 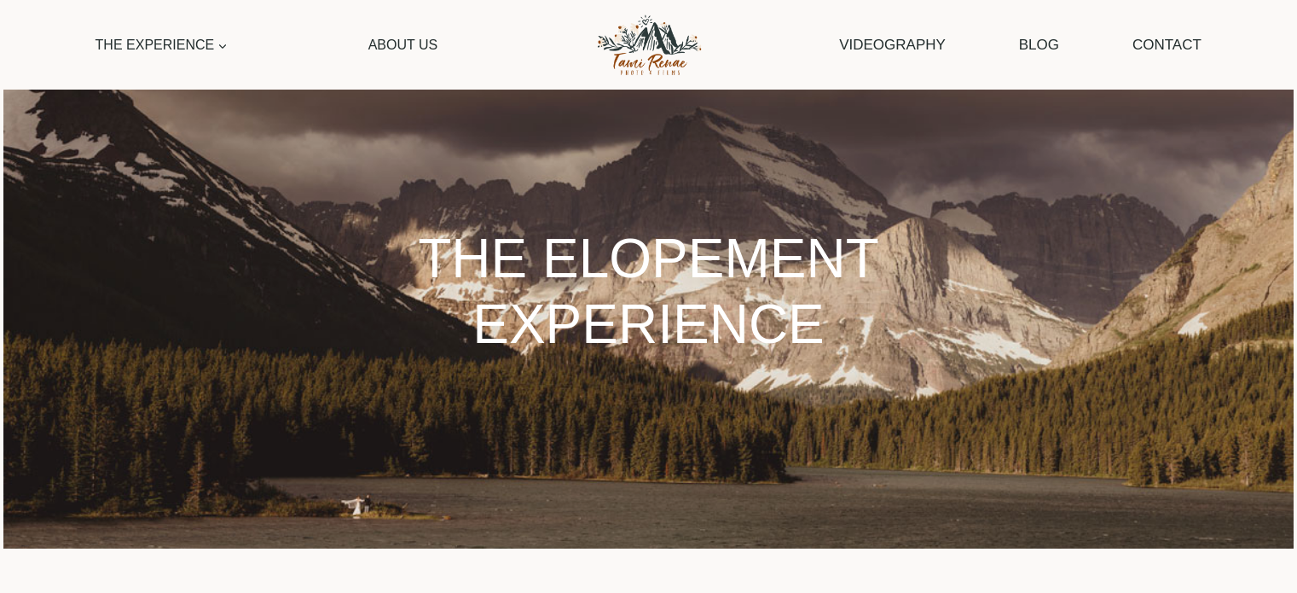 What do you see at coordinates (1039, 44) in the screenshot?
I see `a: Blog` at bounding box center [1039, 44].